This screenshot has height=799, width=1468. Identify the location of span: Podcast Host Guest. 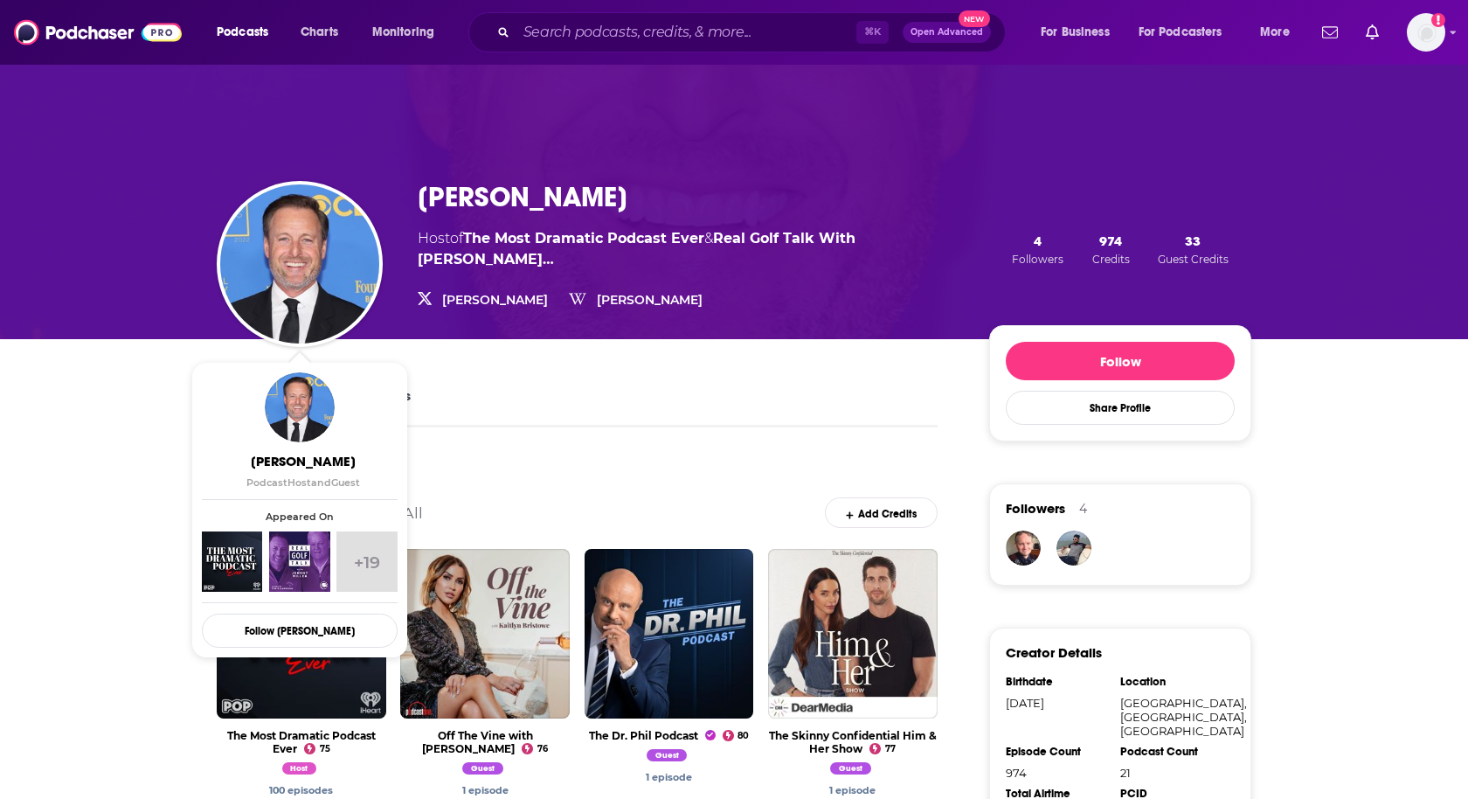
(303, 482).